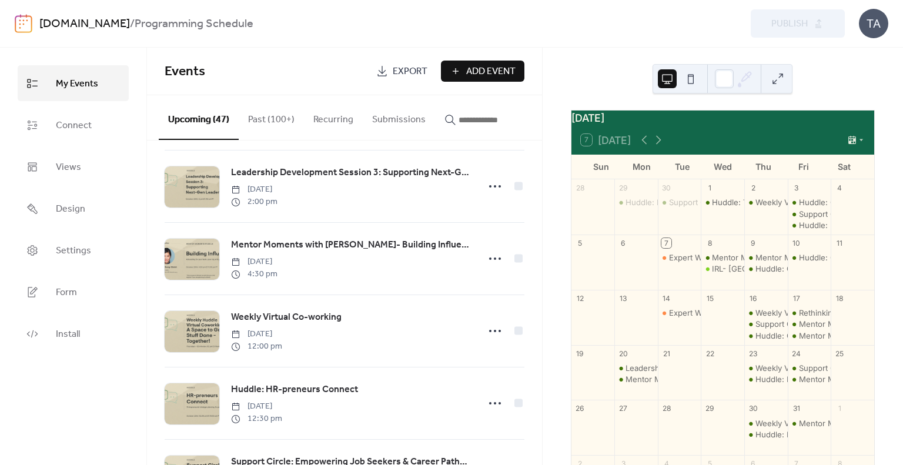  I want to click on div: 26, so click(580, 409).